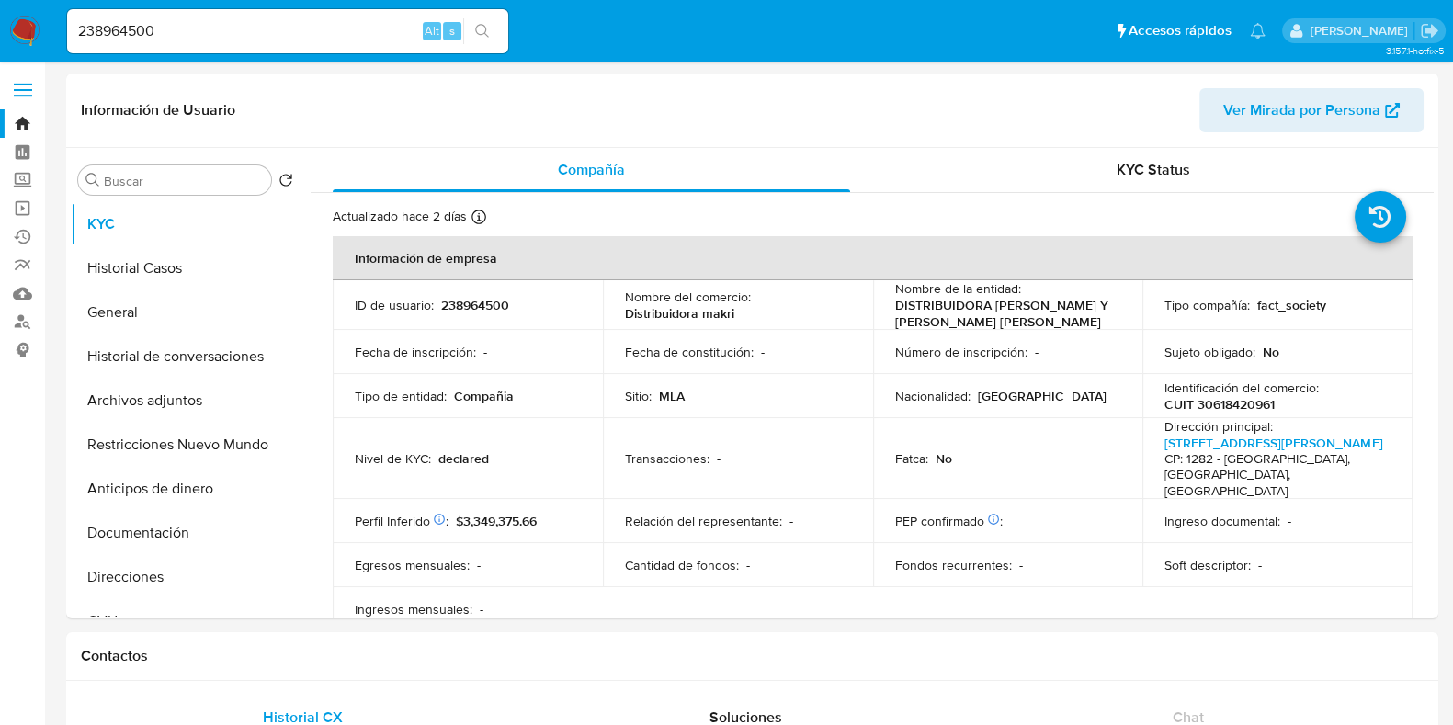 The height and width of the screenshot is (725, 1453). What do you see at coordinates (482, 31) in the screenshot?
I see `button: search-icon` at bounding box center [482, 31].